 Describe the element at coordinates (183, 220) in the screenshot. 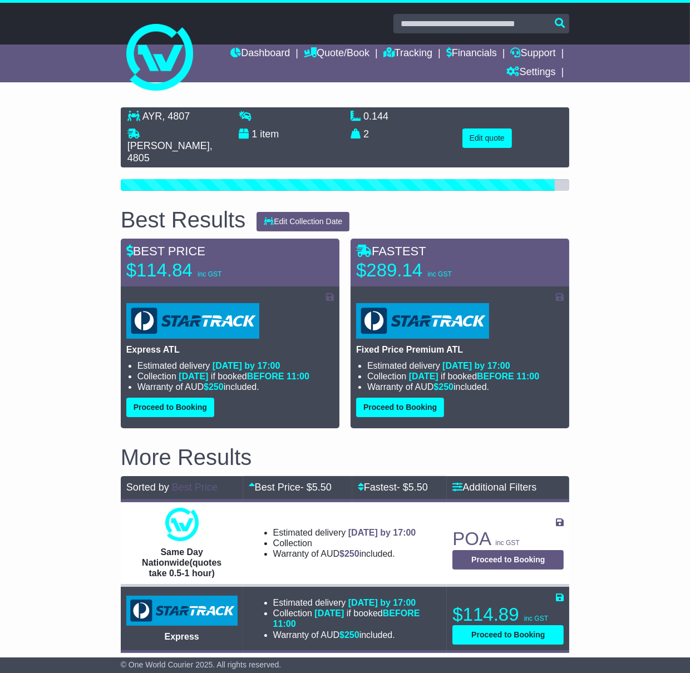

I see `div: Best Results` at that location.